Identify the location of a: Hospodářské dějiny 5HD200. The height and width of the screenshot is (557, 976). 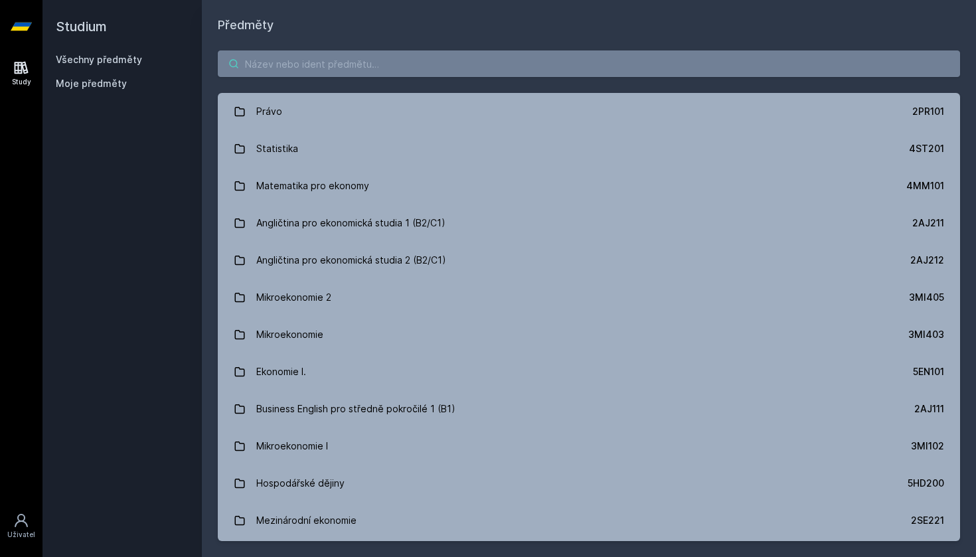
(589, 483).